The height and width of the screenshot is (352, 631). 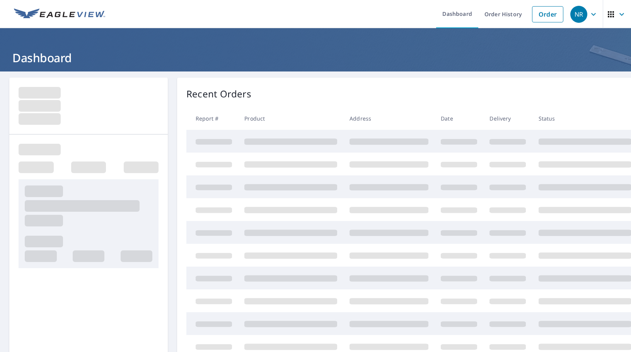 What do you see at coordinates (212, 118) in the screenshot?
I see `th: Report #` at bounding box center [212, 118].